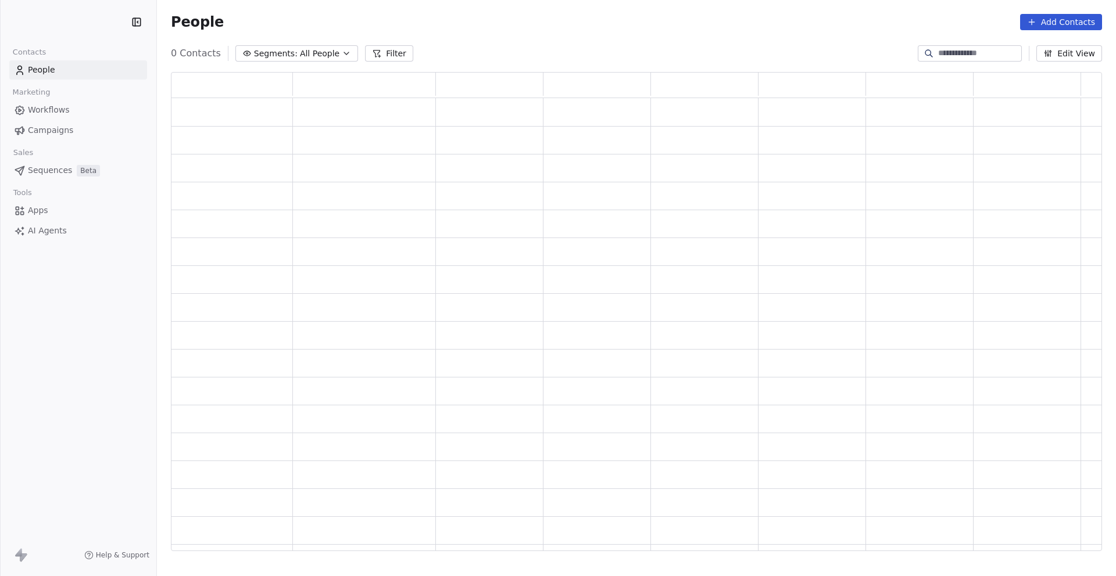 The height and width of the screenshot is (576, 1116). Describe the element at coordinates (78, 170) in the screenshot. I see `a: SequencesBeta` at that location.